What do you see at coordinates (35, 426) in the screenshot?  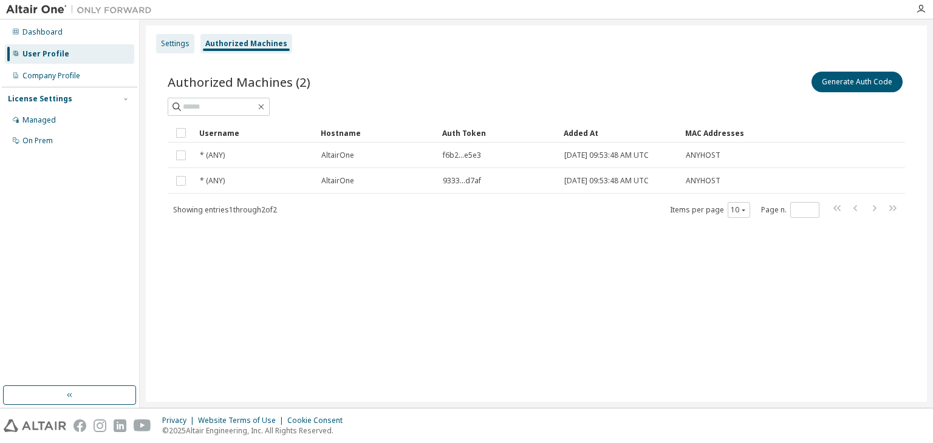 I see `img: altair_logo.svg` at bounding box center [35, 426].